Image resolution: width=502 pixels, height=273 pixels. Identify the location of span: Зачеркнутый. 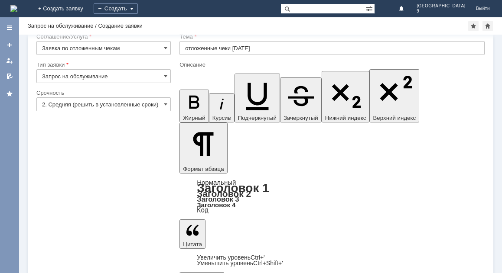
(301, 118).